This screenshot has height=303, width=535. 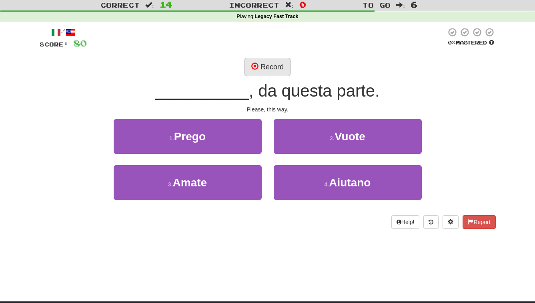 What do you see at coordinates (268, 67) in the screenshot?
I see `button: Record` at bounding box center [268, 67].